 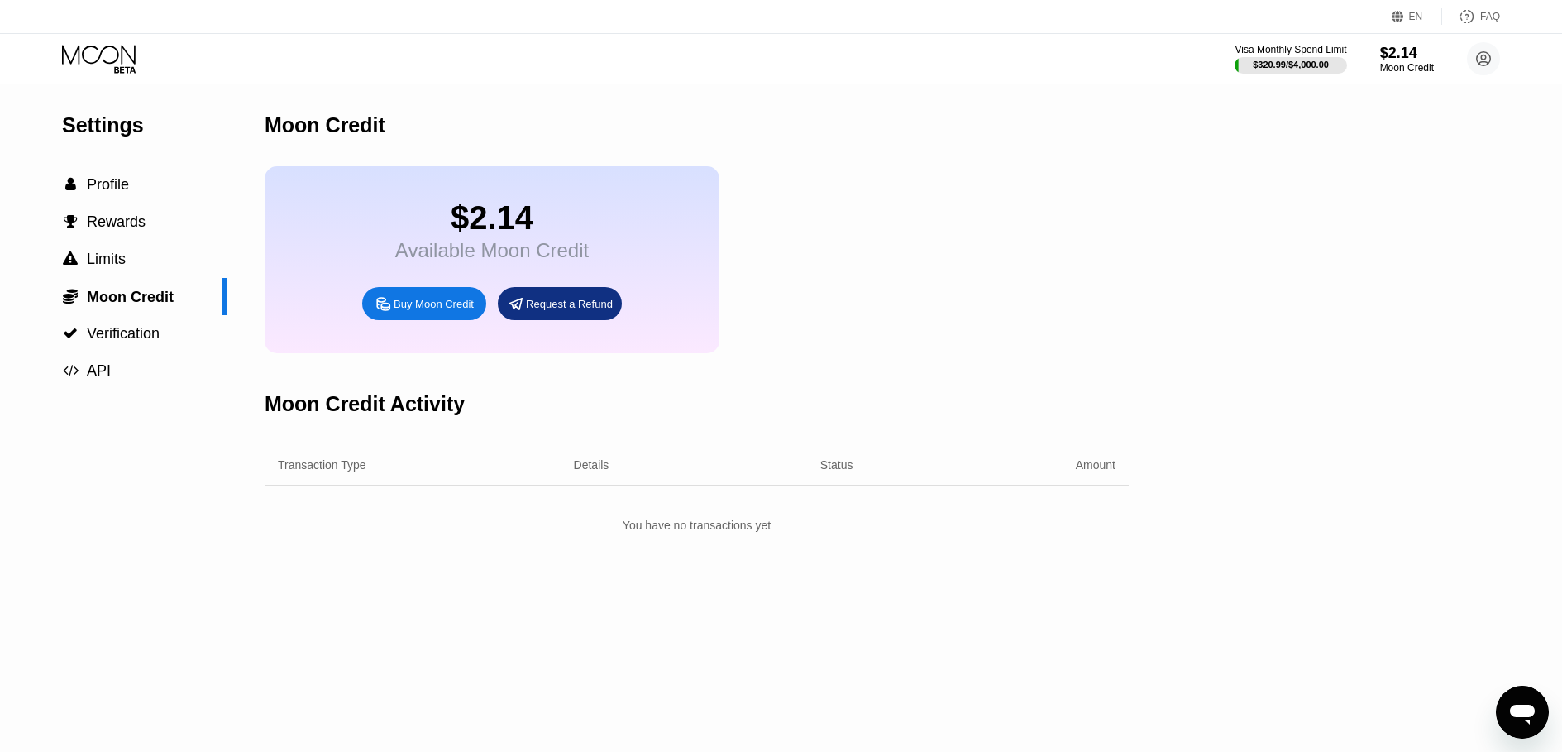 What do you see at coordinates (1291, 65) in the screenshot?
I see `div: $320.99 / $4,000.00` at bounding box center [1291, 65].